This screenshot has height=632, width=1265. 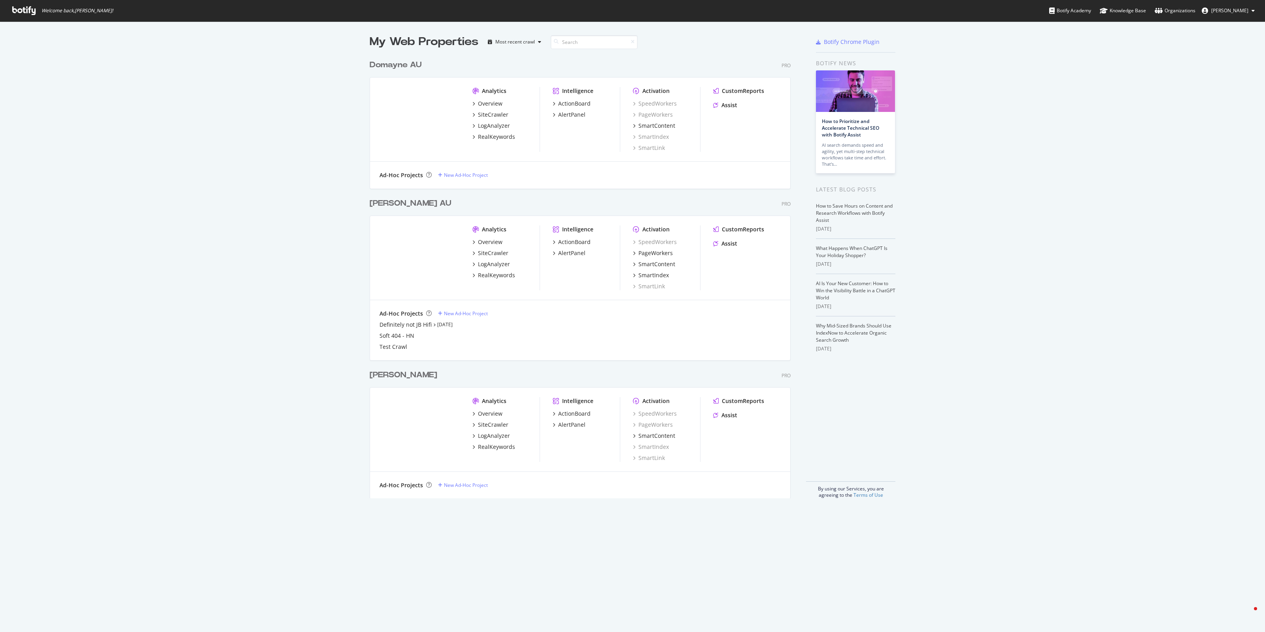 I want to click on div: Most recent crawl, so click(x=515, y=42).